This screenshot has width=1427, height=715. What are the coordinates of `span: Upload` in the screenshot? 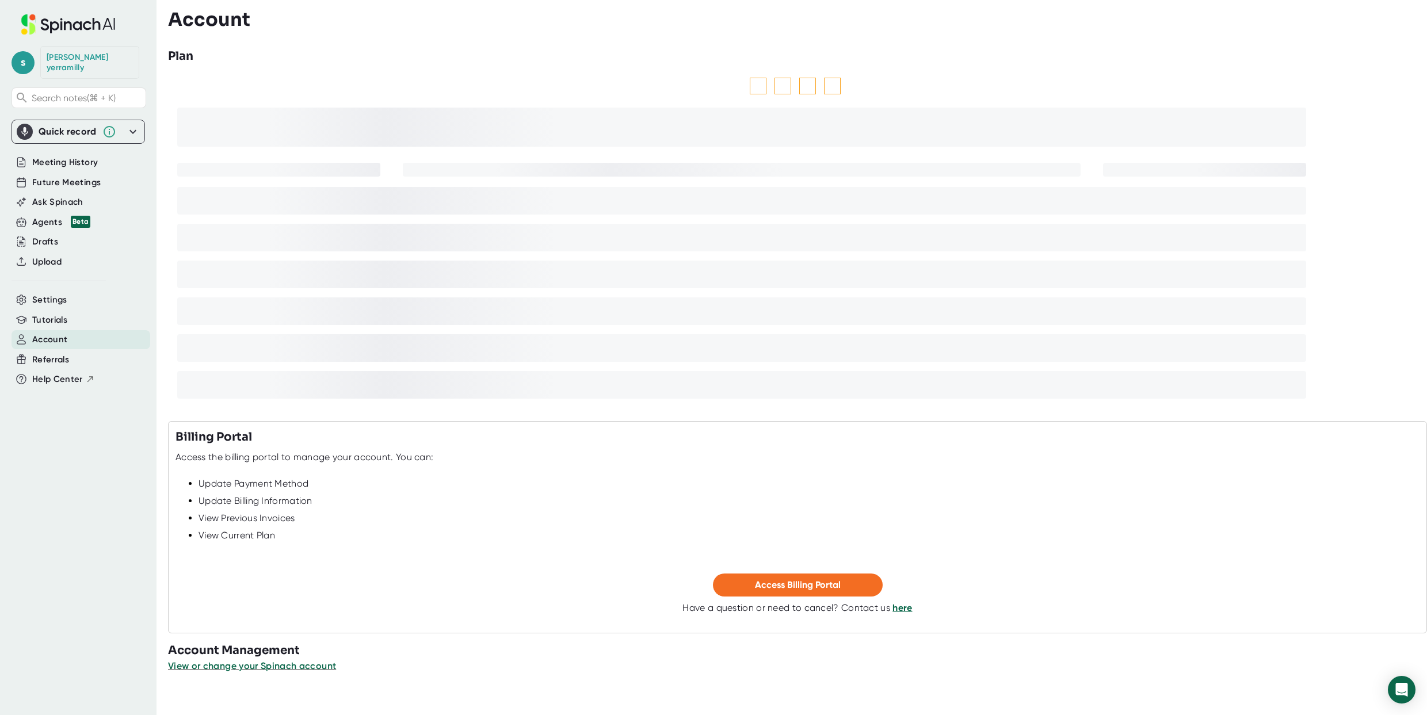 It's located at (47, 262).